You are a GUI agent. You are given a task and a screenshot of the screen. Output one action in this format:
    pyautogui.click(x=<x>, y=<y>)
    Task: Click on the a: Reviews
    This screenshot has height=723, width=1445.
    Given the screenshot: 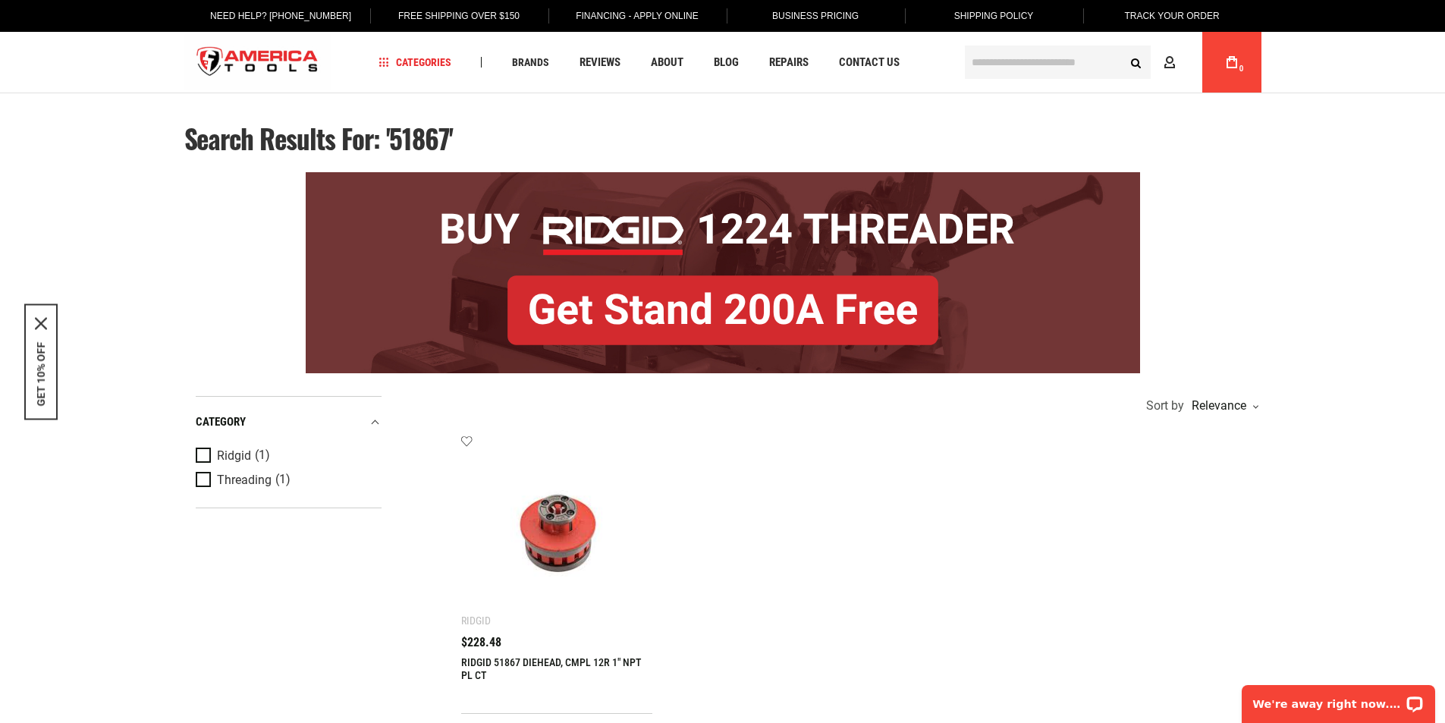 What is the action you would take?
    pyautogui.click(x=600, y=62)
    